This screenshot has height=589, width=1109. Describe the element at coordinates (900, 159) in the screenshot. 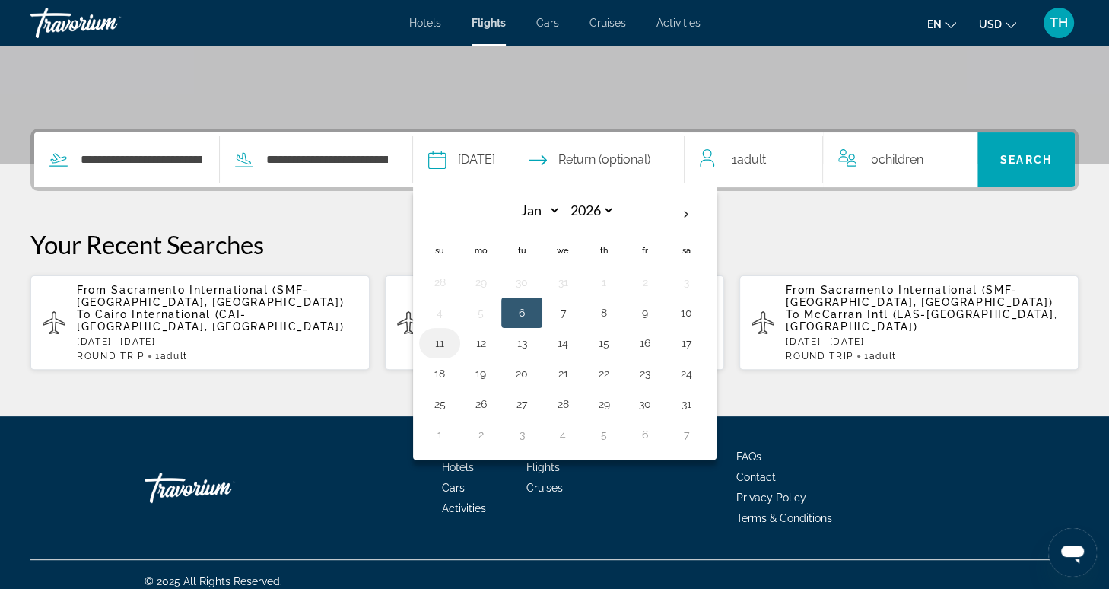

I see `span: Children` at that location.